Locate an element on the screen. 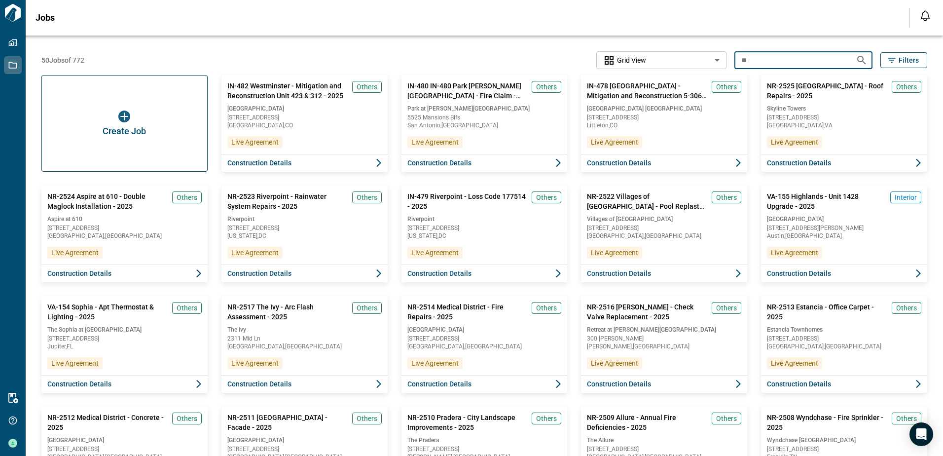 This screenshot has height=456, width=943. span: Littleton , CO is located at coordinates (664, 125).